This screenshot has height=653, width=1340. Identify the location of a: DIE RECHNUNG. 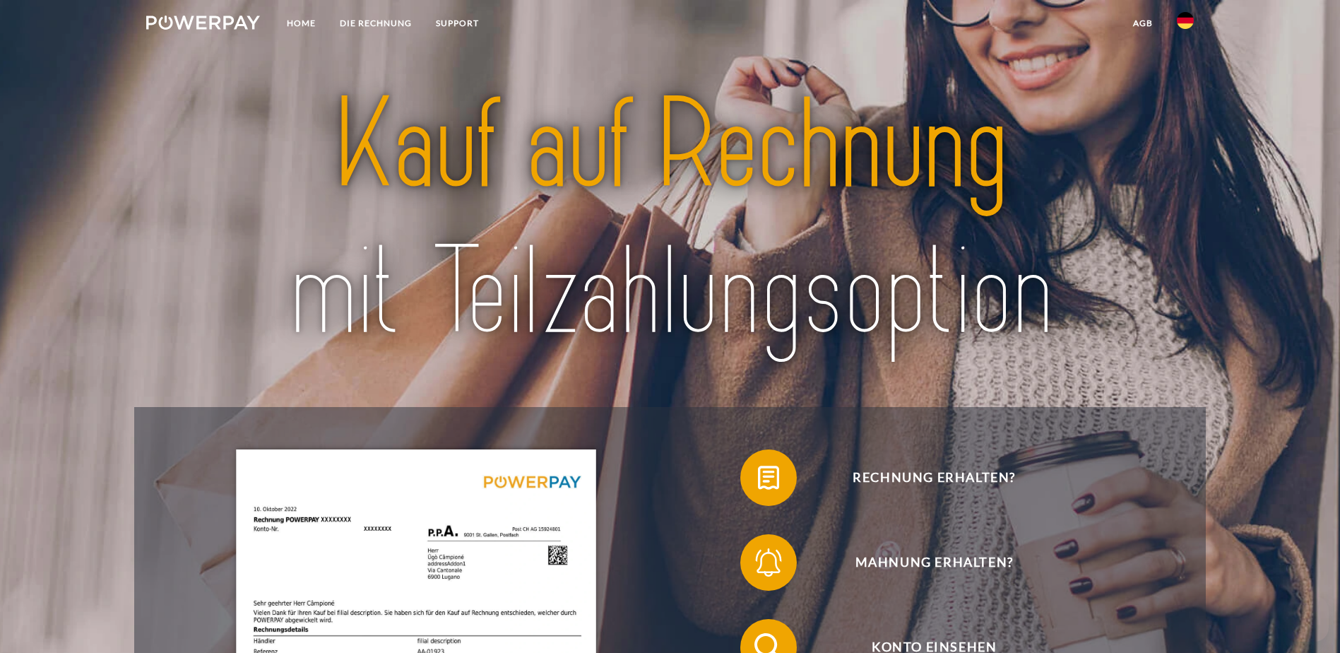
(376, 23).